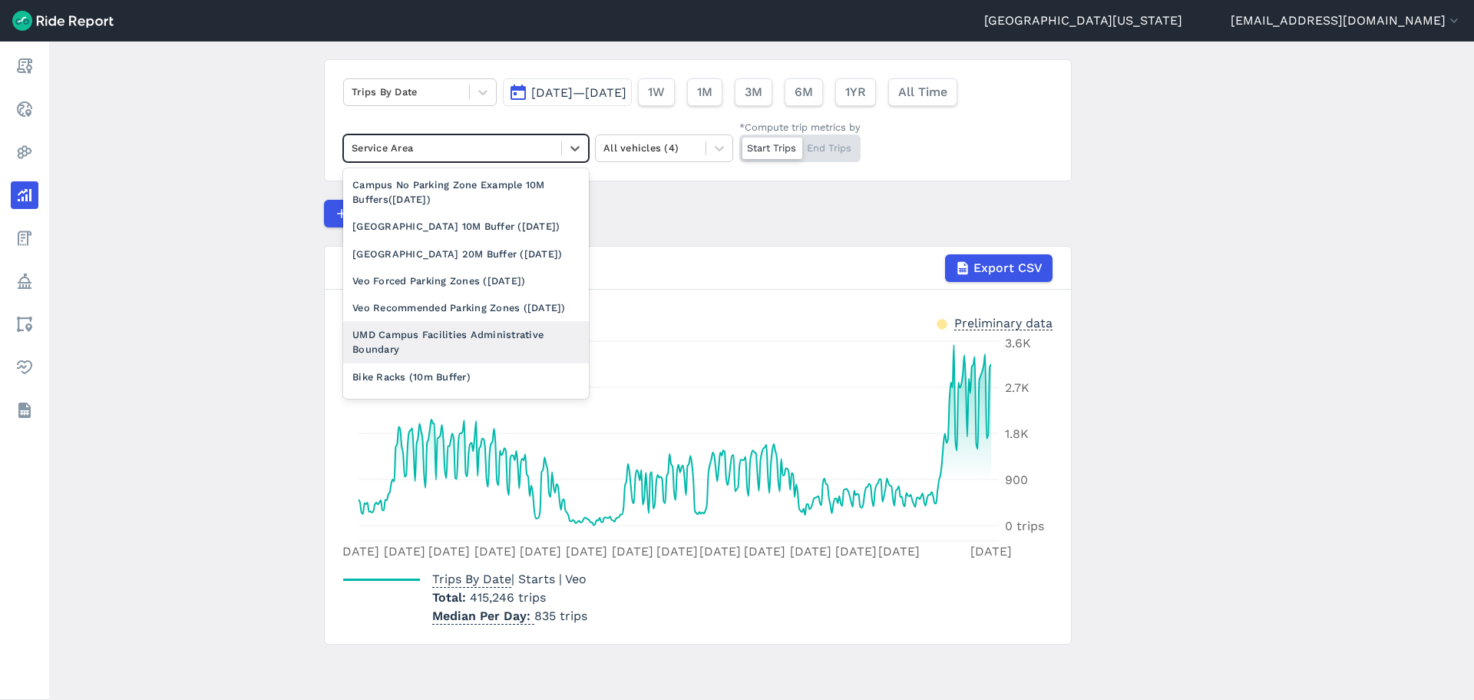 This screenshot has height=700, width=1474. I want to click on a: Fees, so click(25, 238).